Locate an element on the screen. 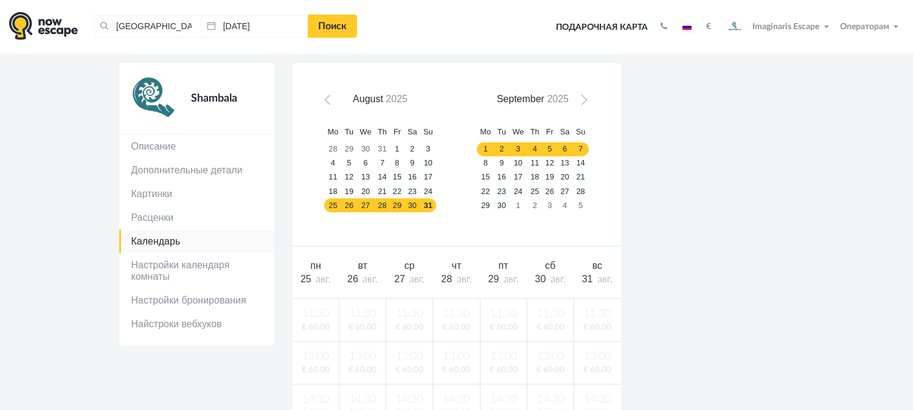 This screenshot has height=410, width=913. span: September is located at coordinates (521, 99).